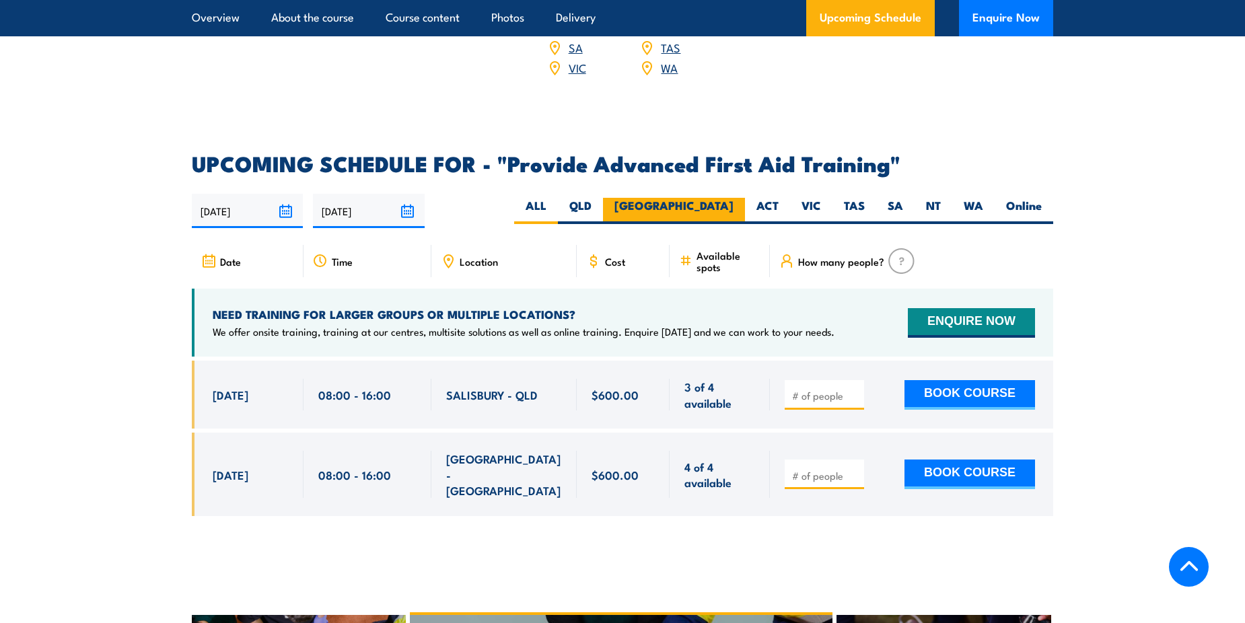  Describe the element at coordinates (623, 163) in the screenshot. I see `h2: UPCOMING SCHEDULE FOR - "Provide Advanced First Aid Training"` at that location.